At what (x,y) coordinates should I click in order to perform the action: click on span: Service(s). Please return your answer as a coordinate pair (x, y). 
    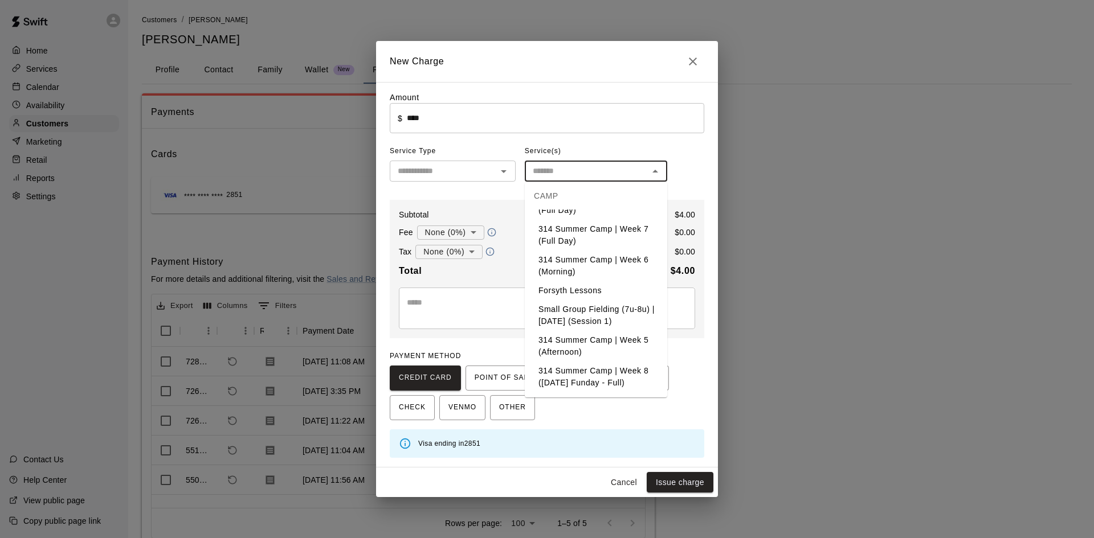
    Looking at the image, I should click on (543, 152).